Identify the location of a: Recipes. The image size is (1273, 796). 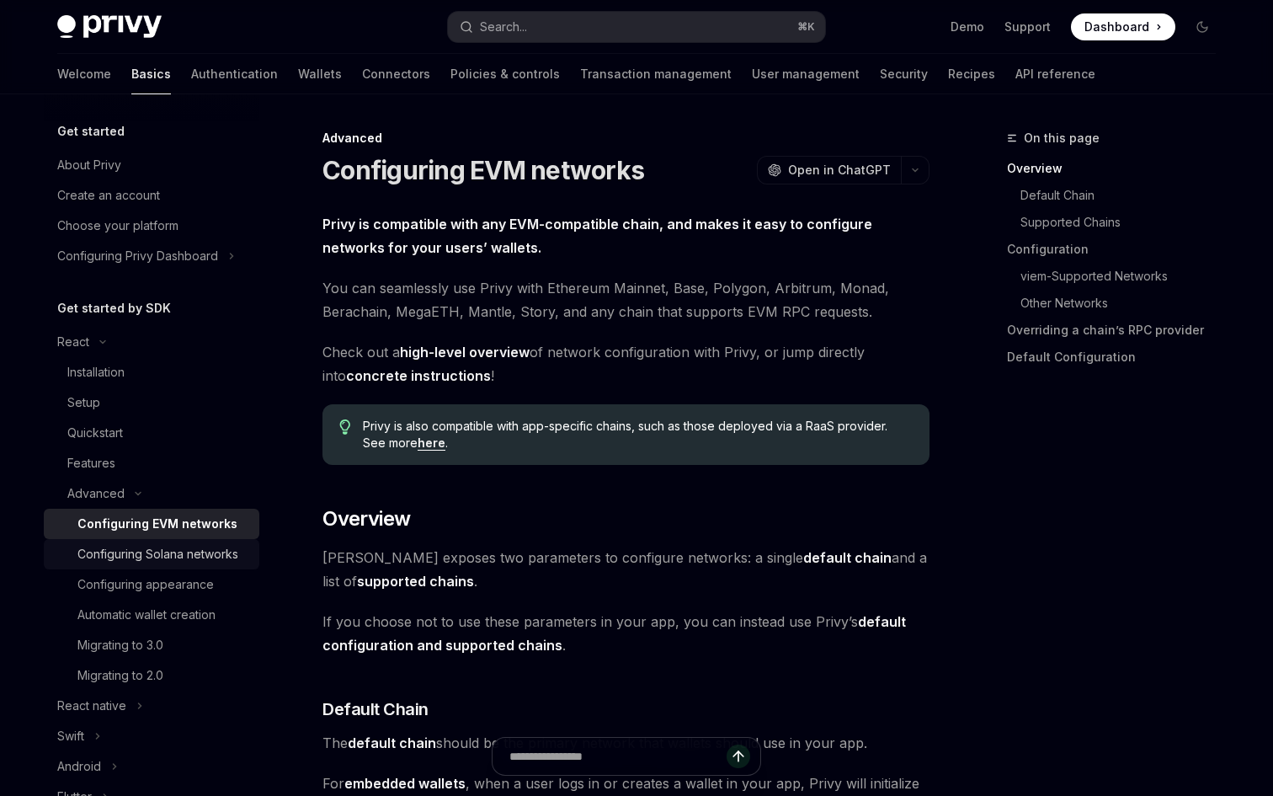
(971, 74).